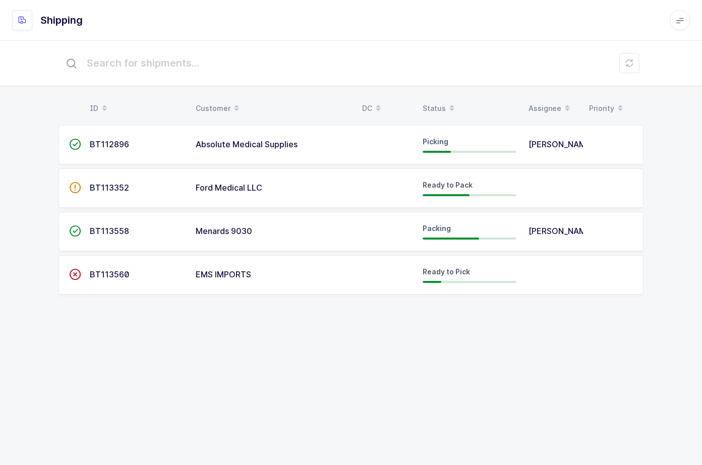  Describe the element at coordinates (62, 20) in the screenshot. I see `h1: Shipping` at that location.